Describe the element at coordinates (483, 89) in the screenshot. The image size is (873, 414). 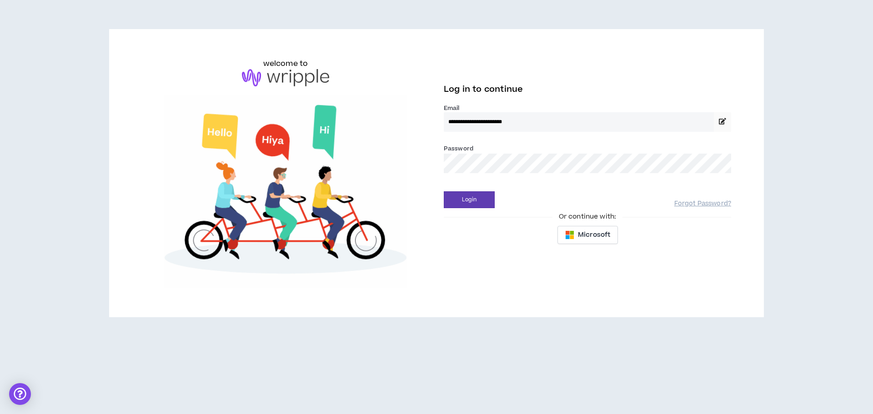
I see `span: Log in to continue` at that location.